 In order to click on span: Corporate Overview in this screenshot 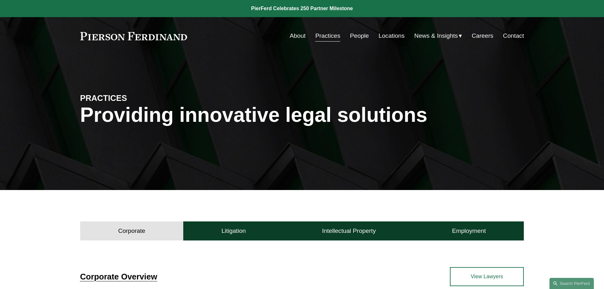, I will do `click(119, 276)`.